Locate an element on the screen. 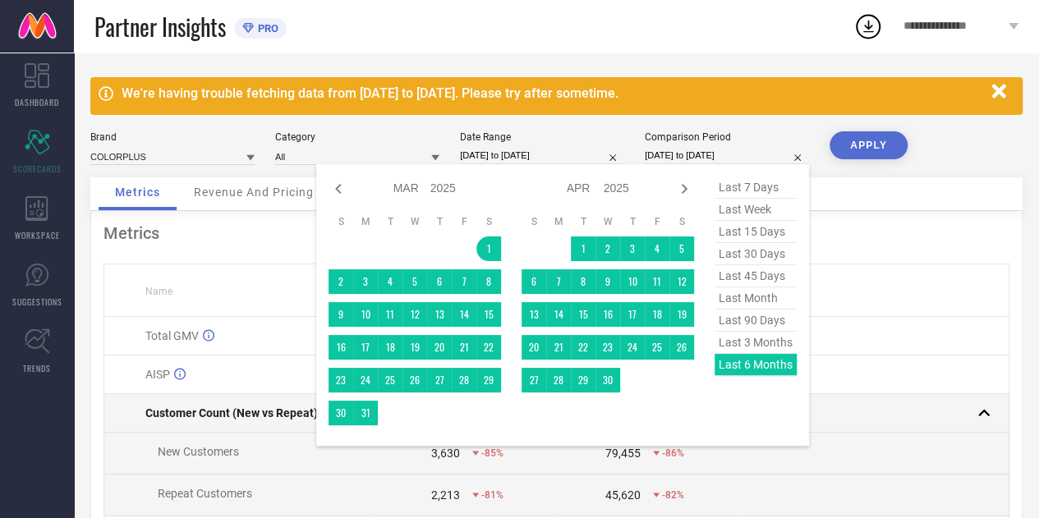 This screenshot has width=1039, height=518. span: Metrics is located at coordinates (137, 192).